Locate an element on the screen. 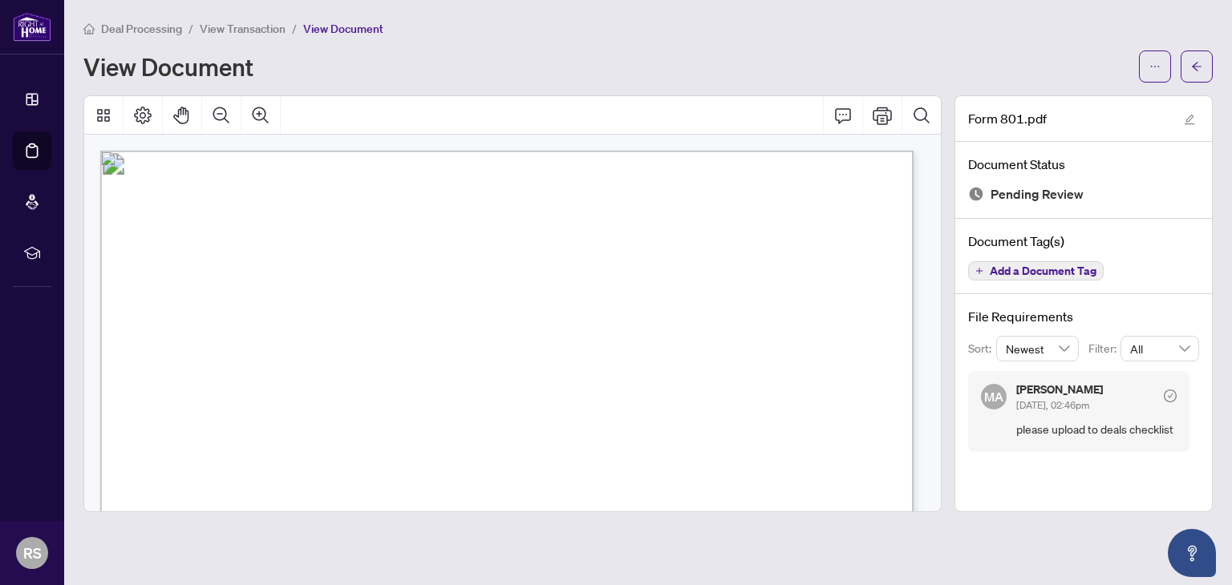 The image size is (1232, 585). span: RS is located at coordinates (32, 553).